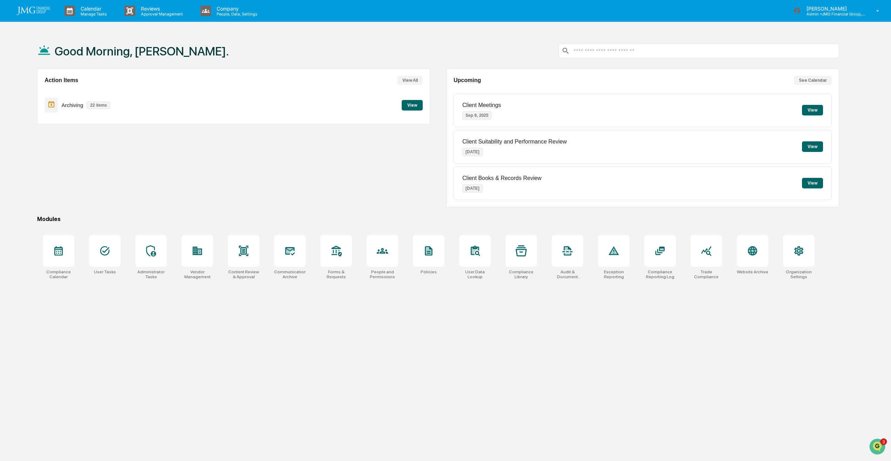 Image resolution: width=891 pixels, height=461 pixels. What do you see at coordinates (834, 14) in the screenshot?
I see `p: Admin • JMG Financial Group, Ltd.` at bounding box center [834, 14].